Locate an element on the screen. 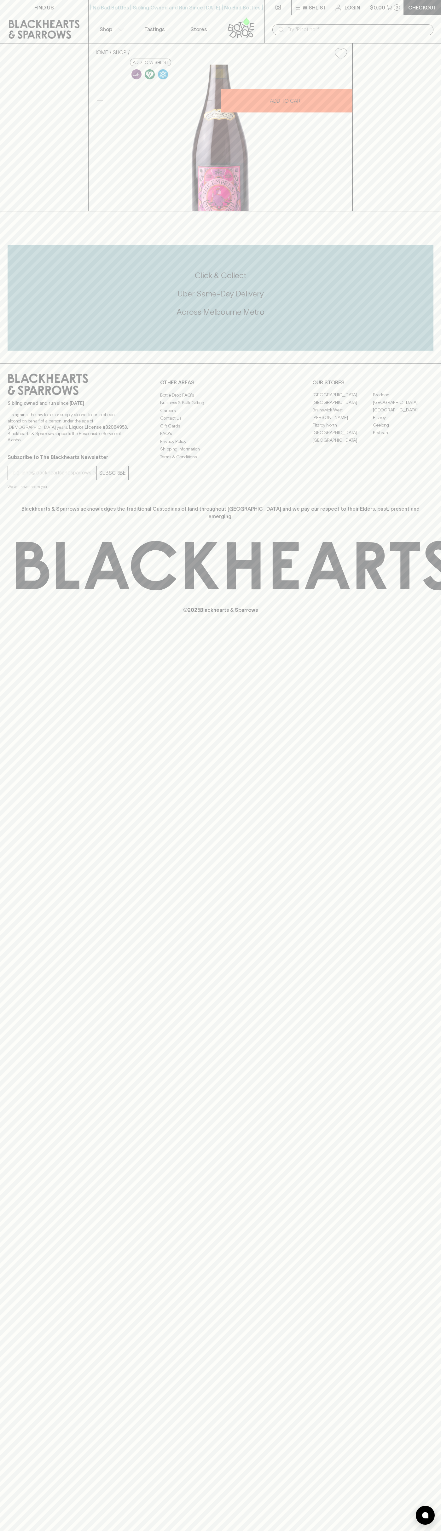 The height and width of the screenshot is (1531, 441). p: Subscribe to The Blackhearts Newsletter is located at coordinates (68, 457).